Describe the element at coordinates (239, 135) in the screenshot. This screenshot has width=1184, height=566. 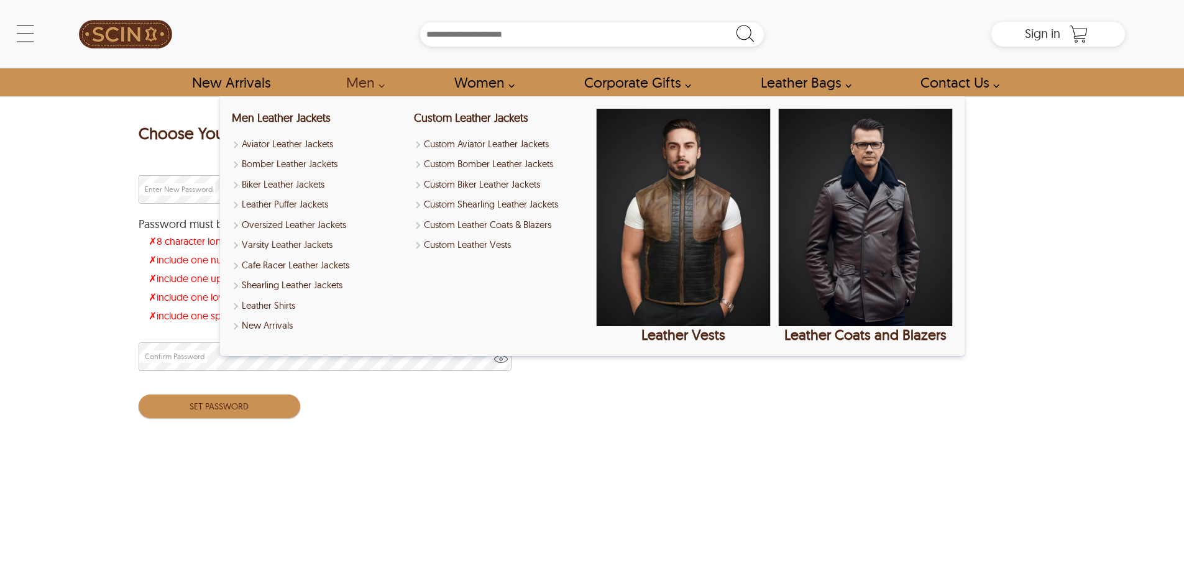
I see `div: Choose Your New Password` at that location.